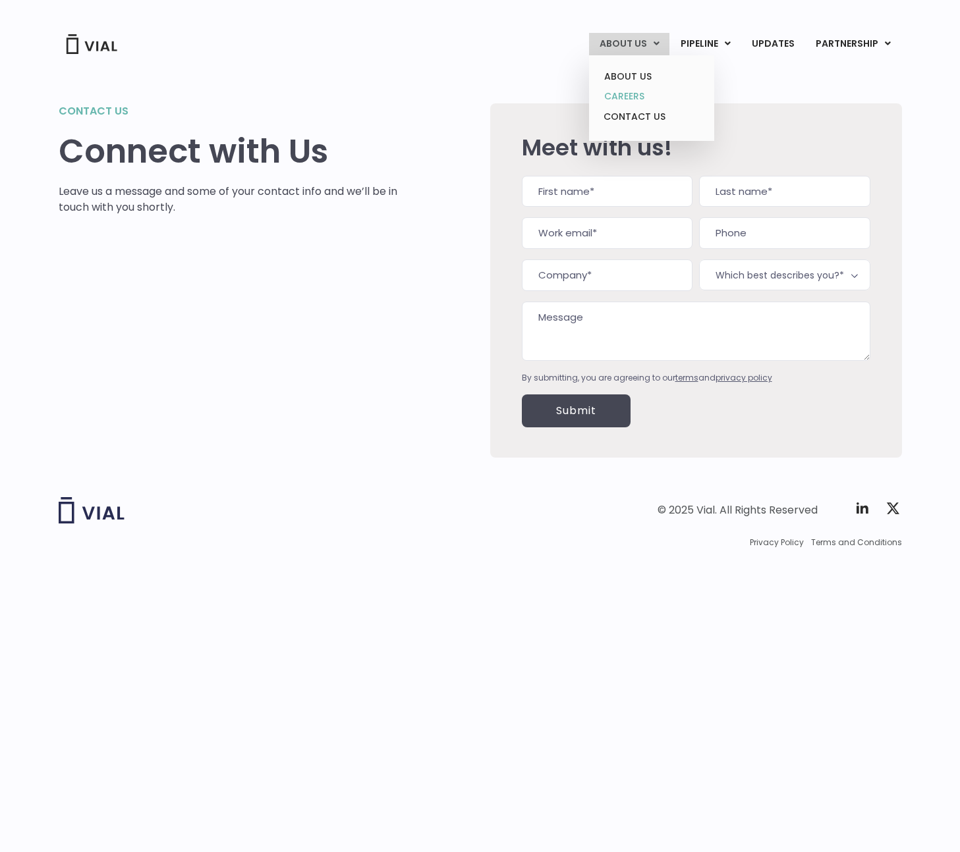  What do you see at coordinates (777, 543) in the screenshot?
I see `a: Privacy Policy` at bounding box center [777, 543].